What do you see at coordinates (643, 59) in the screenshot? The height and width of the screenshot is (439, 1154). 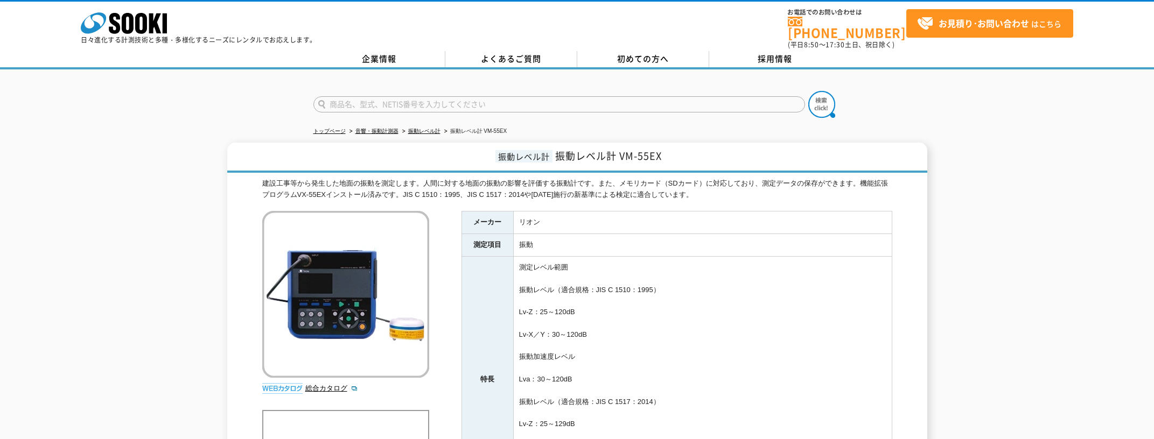 I see `span: 初めての方へ` at bounding box center [643, 59].